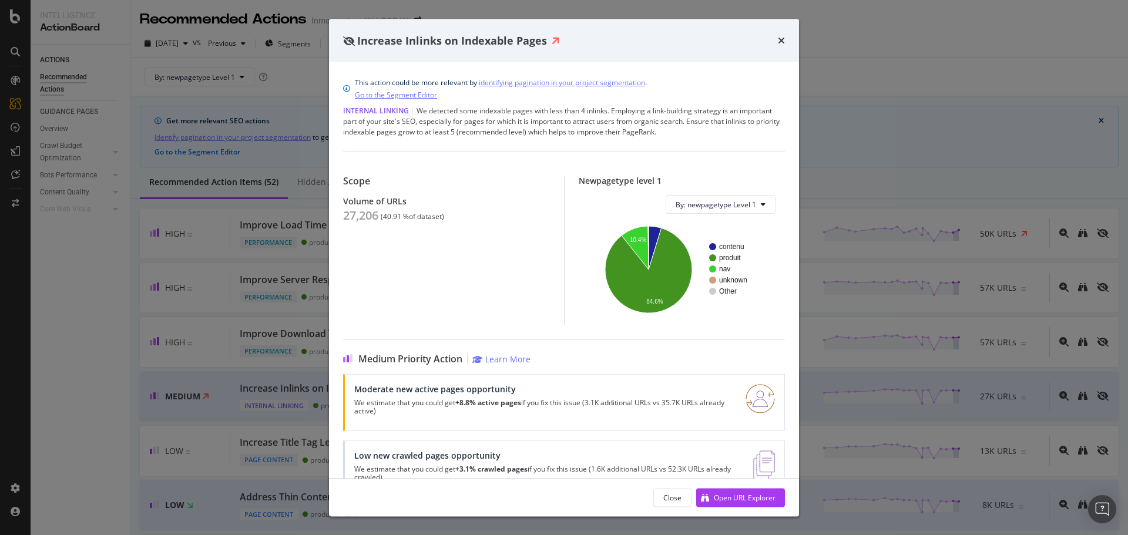 The width and height of the screenshot is (1128, 535). What do you see at coordinates (715, 204) in the screenshot?
I see `span: By: newpagetype Level 1` at bounding box center [715, 204].